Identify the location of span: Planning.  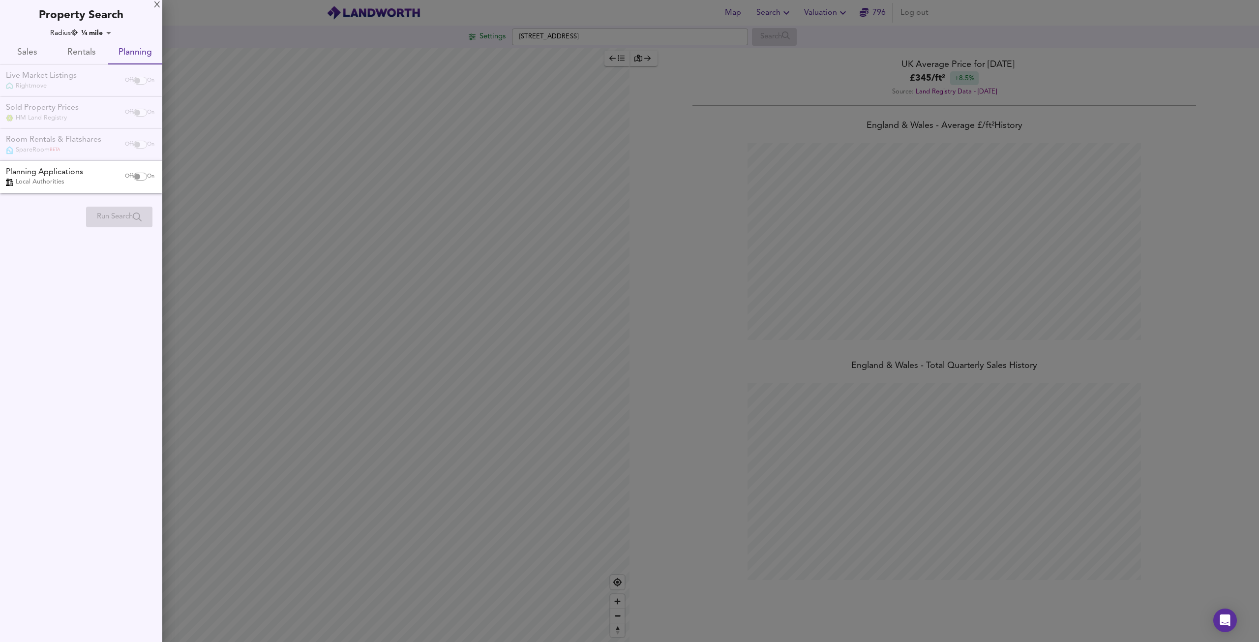
(135, 53).